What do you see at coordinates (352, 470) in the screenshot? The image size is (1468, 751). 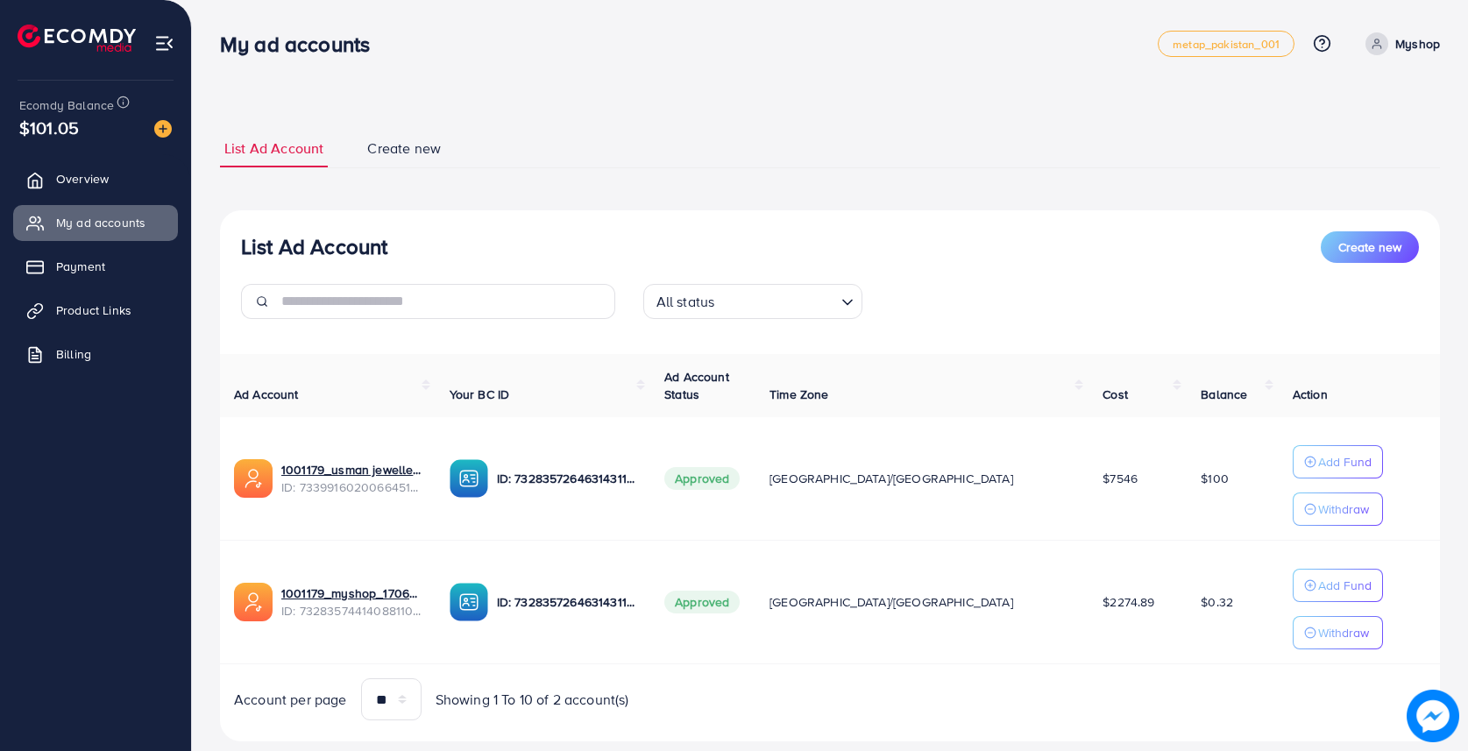 I see `a: 1001179_usman jewellers_1708957389577` at bounding box center [352, 470].